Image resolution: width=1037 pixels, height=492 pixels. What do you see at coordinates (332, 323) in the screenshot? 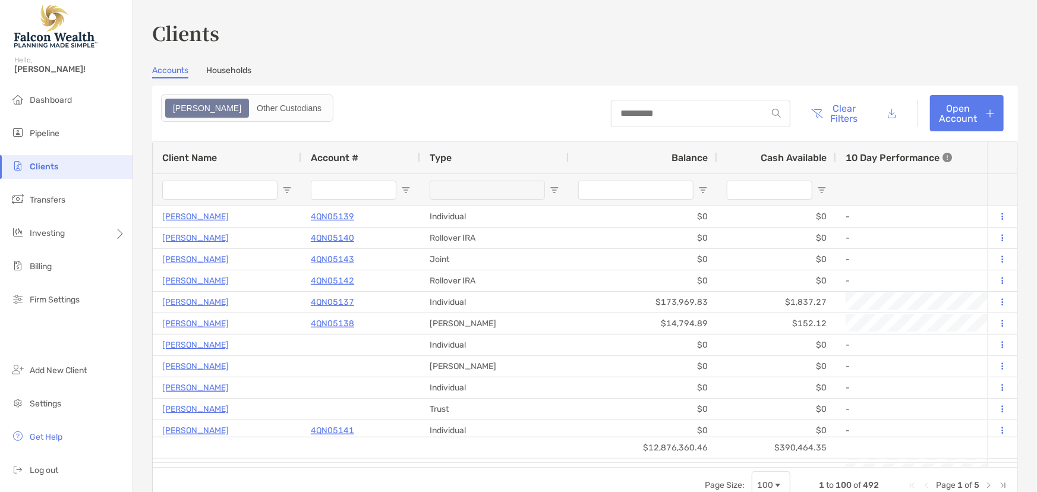
I see `p: 4QN05138` at bounding box center [332, 323].